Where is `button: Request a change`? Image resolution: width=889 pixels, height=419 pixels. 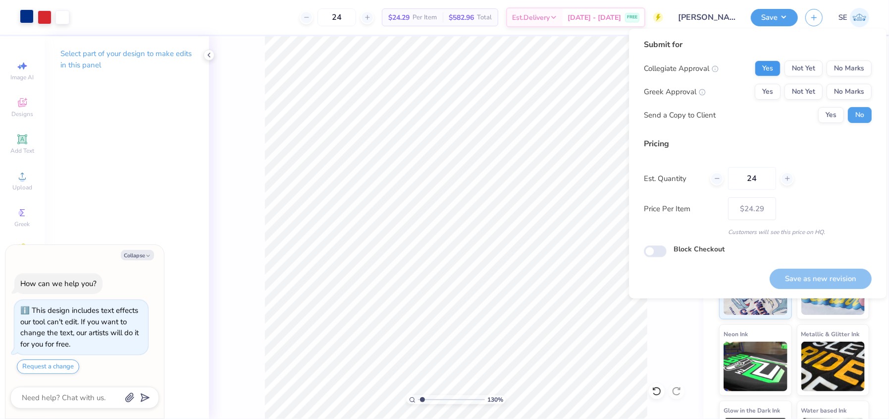
button: Request a change is located at coordinates (48, 366).